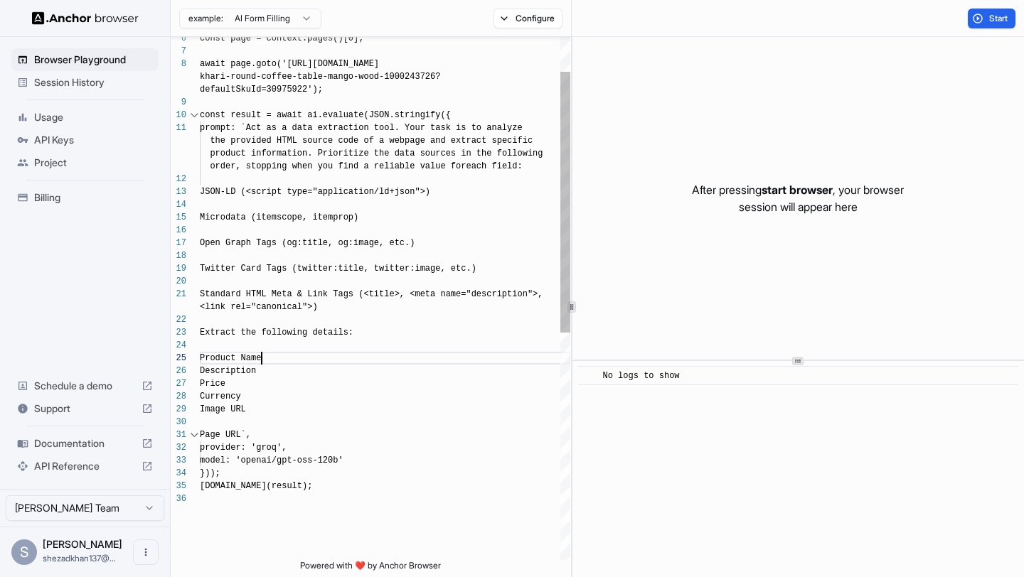 The height and width of the screenshot is (577, 1024). What do you see at coordinates (307, 243) in the screenshot?
I see `span: Open Graph Tags (og:title, og:image, etc.)` at bounding box center [307, 243].